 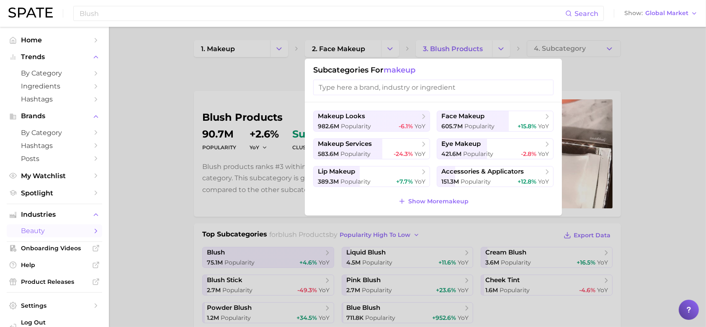 I want to click on span: +12.8%, so click(x=527, y=181).